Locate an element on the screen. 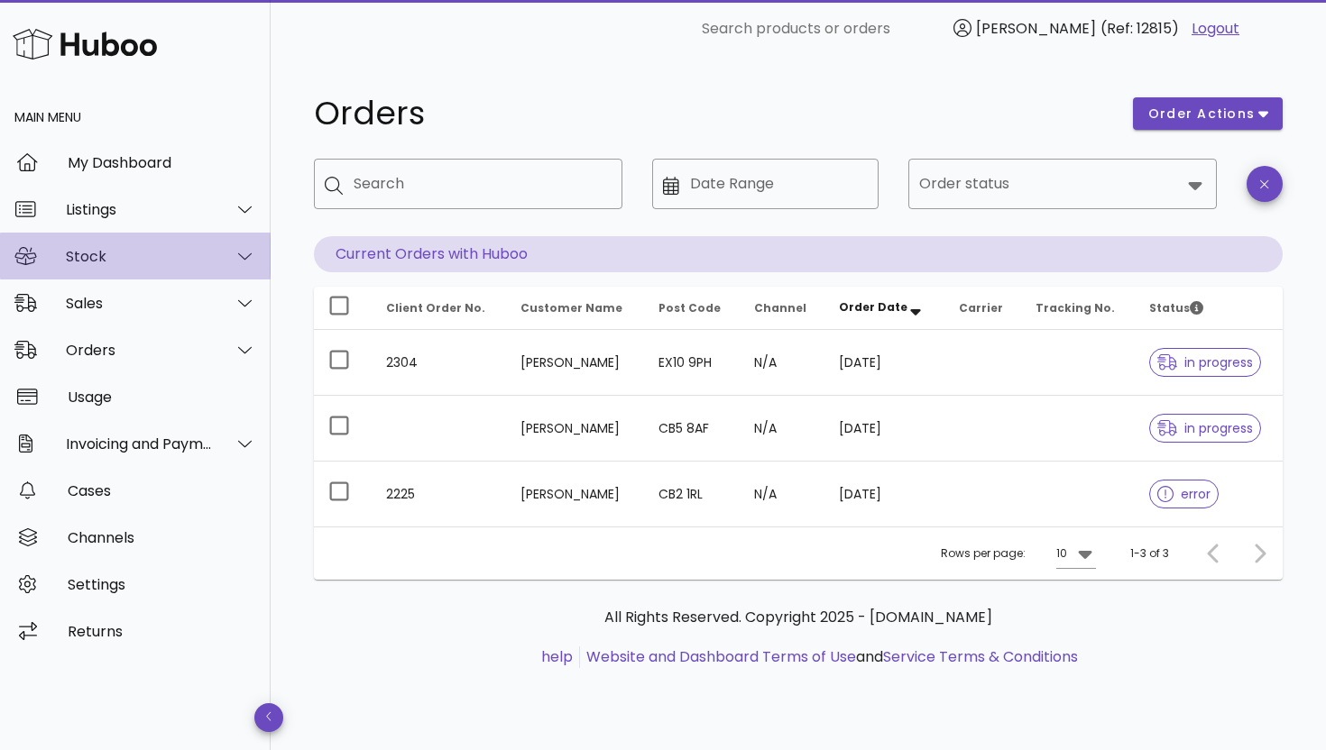 The width and height of the screenshot is (1326, 750). th: Customer Name is located at coordinates (574, 308).